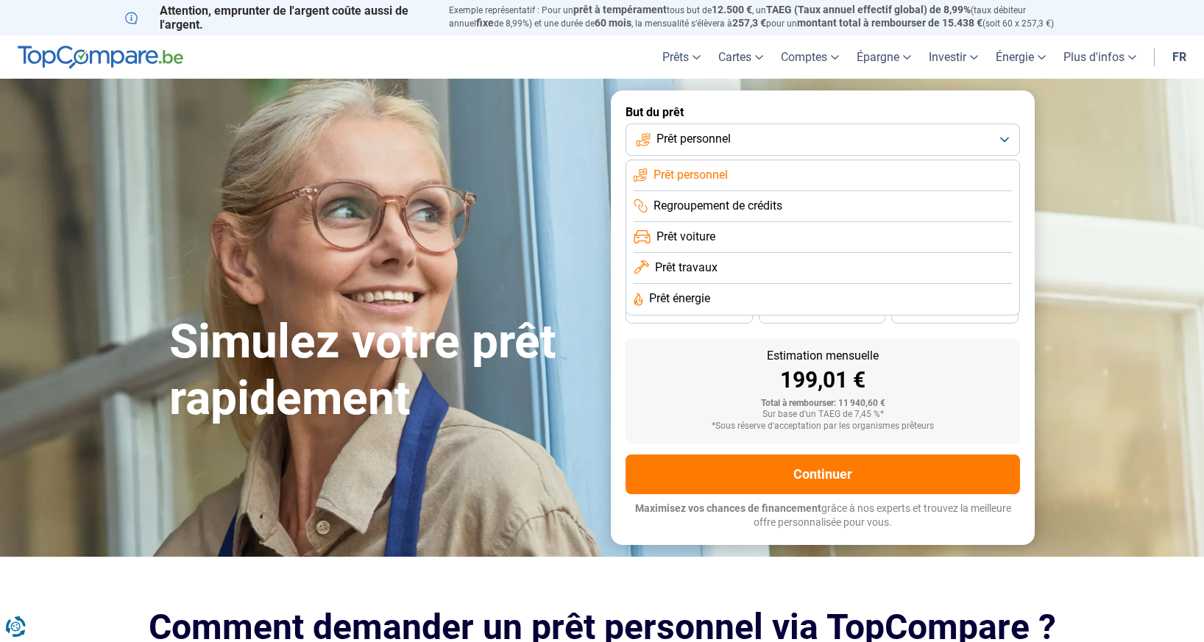  What do you see at coordinates (822, 140) in the screenshot?
I see `button: Prêt personnel` at bounding box center [822, 140].